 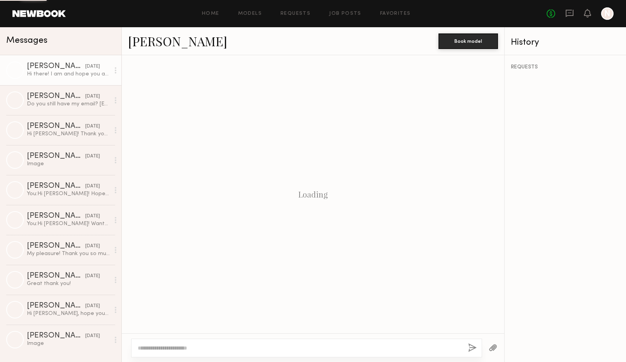 What do you see at coordinates (211, 14) in the screenshot?
I see `a: Home` at bounding box center [211, 14].